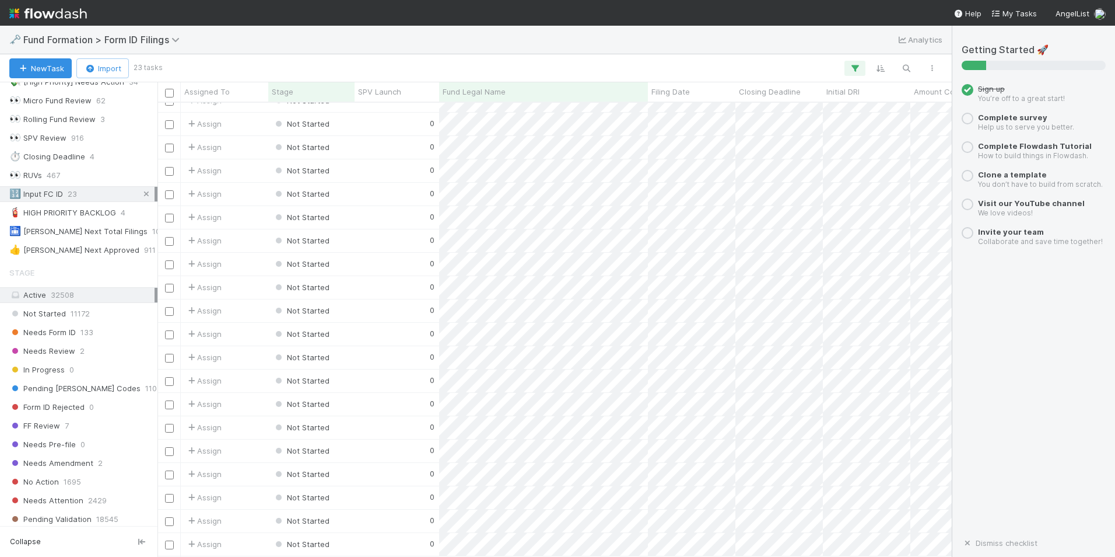 This screenshot has width=1115, height=557. What do you see at coordinates (770, 92) in the screenshot?
I see `span: Closing Deadline` at bounding box center [770, 92].